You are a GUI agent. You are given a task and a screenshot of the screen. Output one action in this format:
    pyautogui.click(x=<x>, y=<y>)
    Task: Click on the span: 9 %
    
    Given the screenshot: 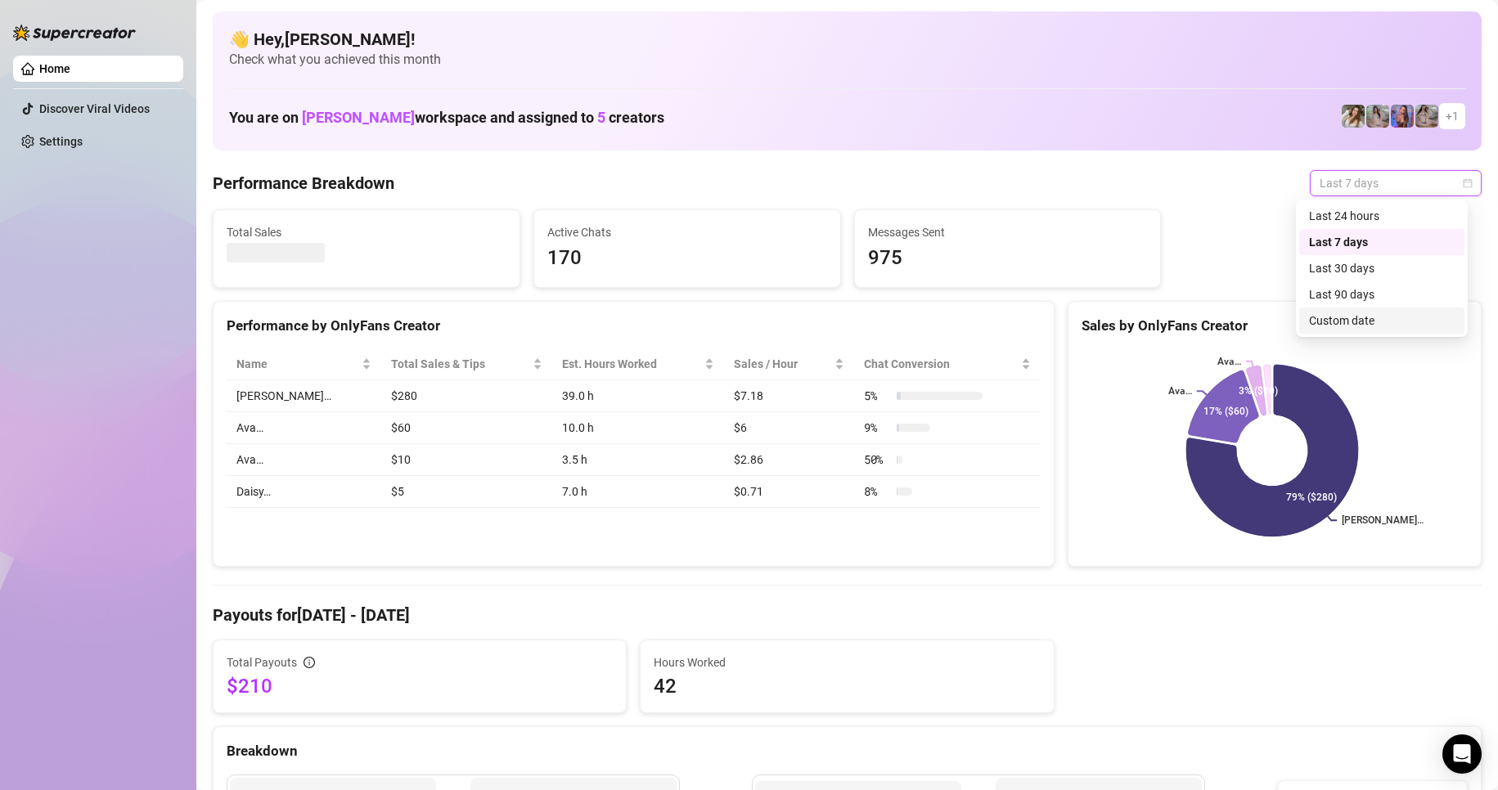 What is the action you would take?
    pyautogui.click(x=877, y=428)
    